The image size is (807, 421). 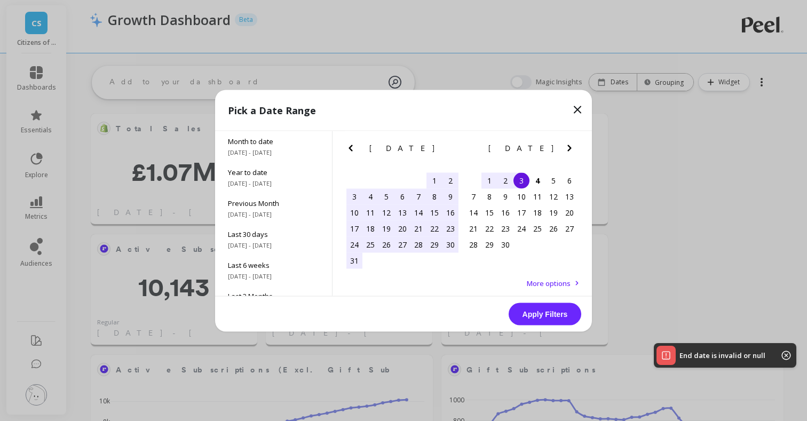 I want to click on div: Choose Monday, September 8th, 2025, so click(x=489, y=196).